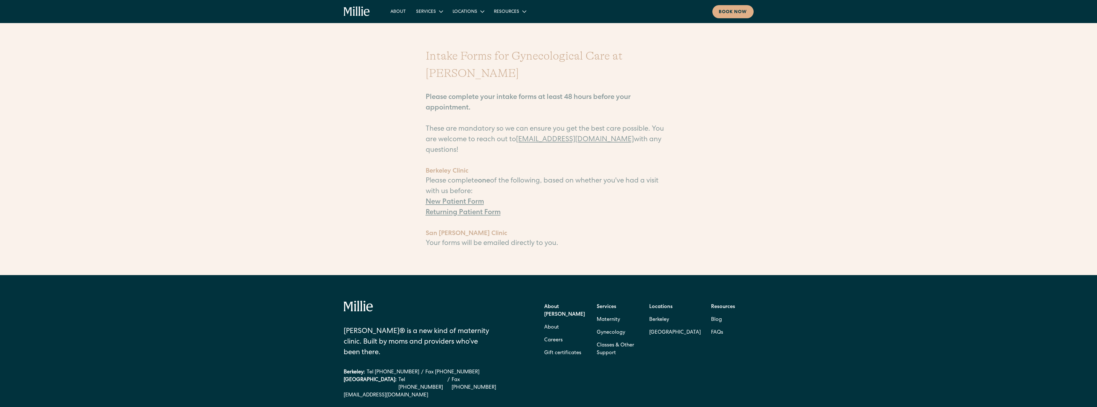 The width and height of the screenshot is (1097, 407). I want to click on a: Maternity, so click(608, 320).